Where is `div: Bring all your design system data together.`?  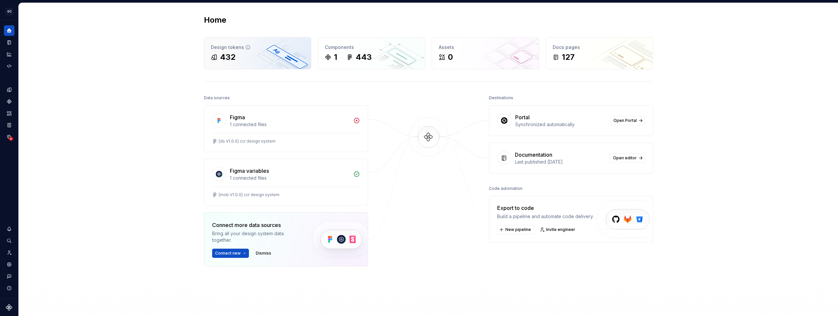
div: Bring all your design system data together. is located at coordinates (256, 237).